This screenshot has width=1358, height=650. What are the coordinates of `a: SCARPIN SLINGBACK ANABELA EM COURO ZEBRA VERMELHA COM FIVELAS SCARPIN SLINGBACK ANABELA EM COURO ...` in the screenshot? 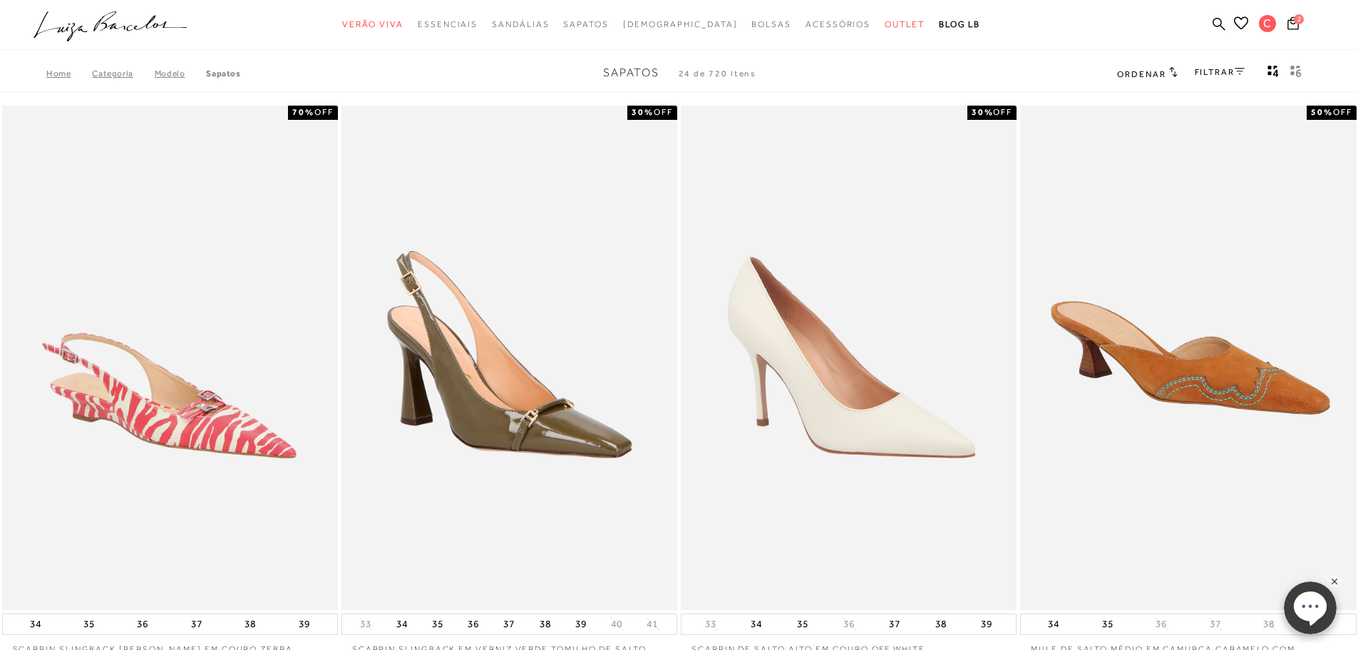 It's located at (170, 357).